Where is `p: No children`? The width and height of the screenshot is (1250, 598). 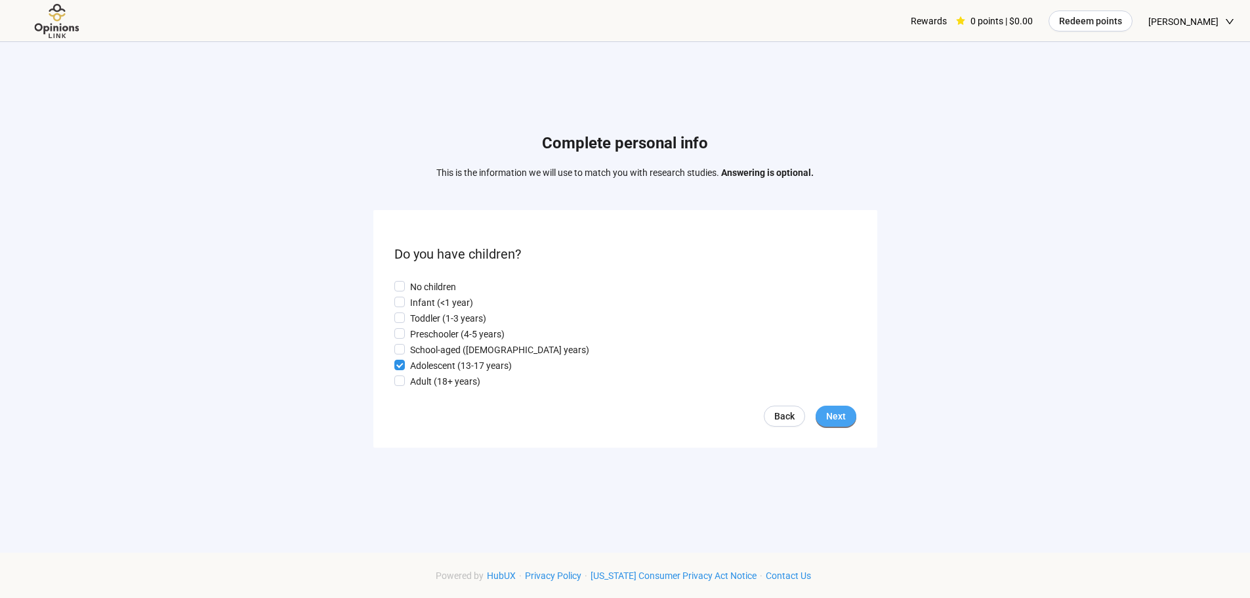
p: No children is located at coordinates (433, 287).